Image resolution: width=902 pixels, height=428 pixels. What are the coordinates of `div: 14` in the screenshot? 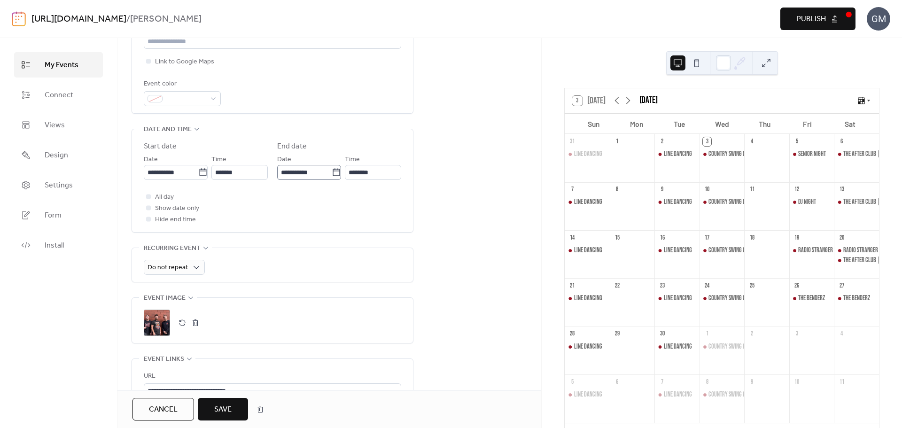 It's located at (572, 238).